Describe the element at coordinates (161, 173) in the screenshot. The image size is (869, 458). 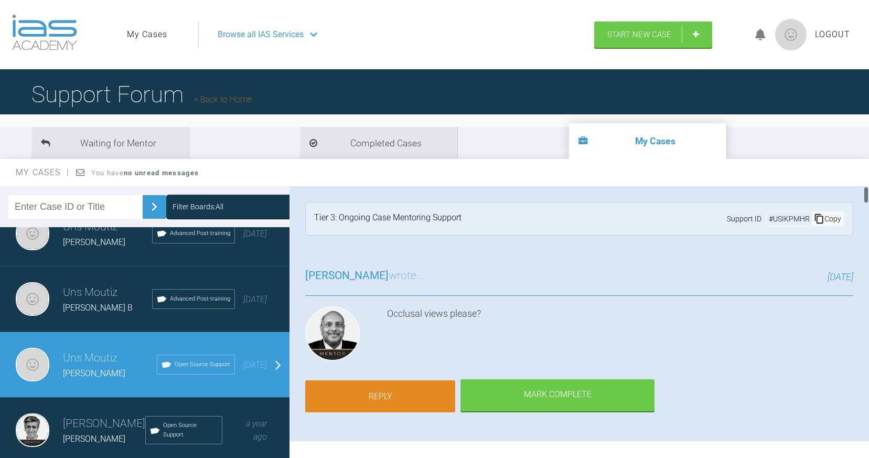
I see `strong: no unread messages` at that location.